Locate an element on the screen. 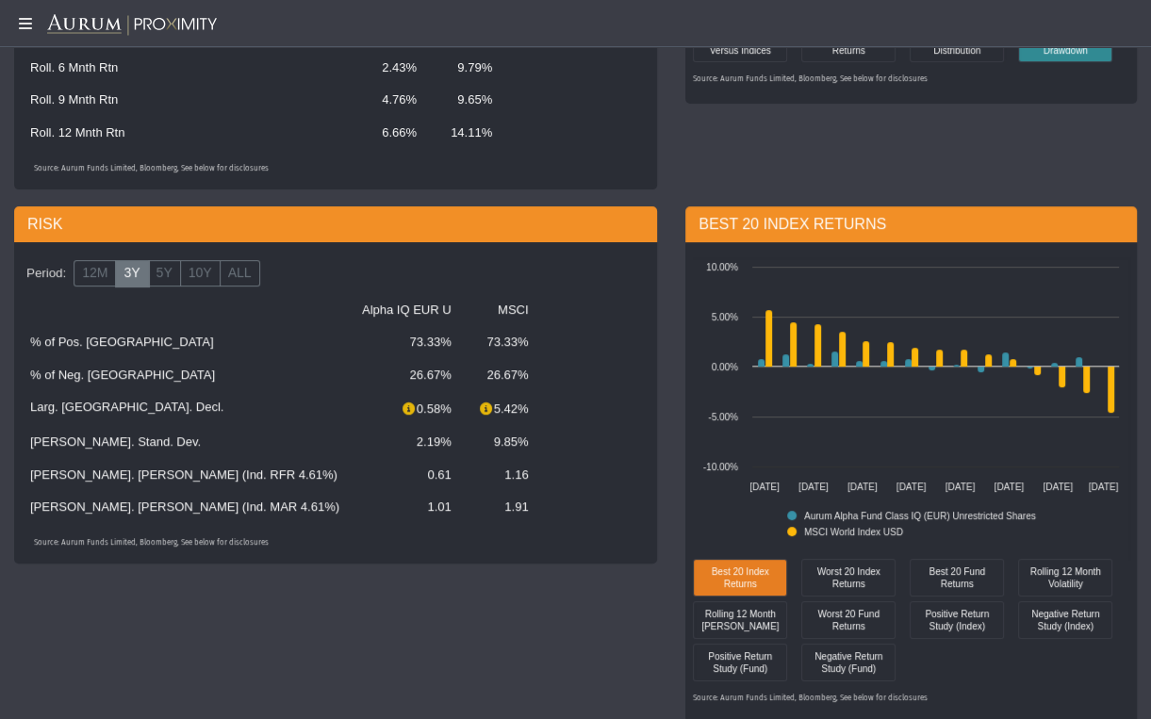  label: 3Y is located at coordinates (131, 273).